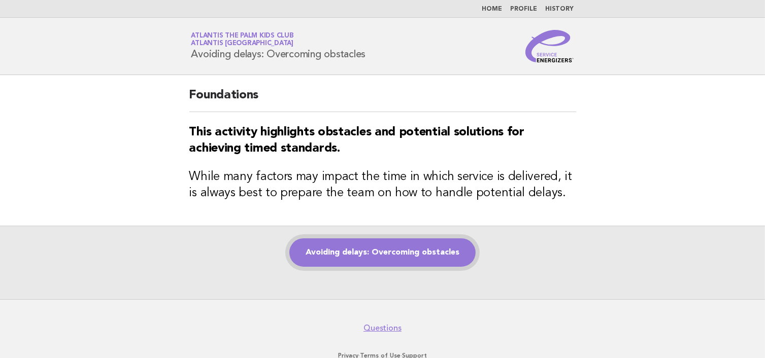 This screenshot has width=765, height=358. Describe the element at coordinates (382, 253) in the screenshot. I see `a: Avoiding delays: Overcoming obstacles` at that location.